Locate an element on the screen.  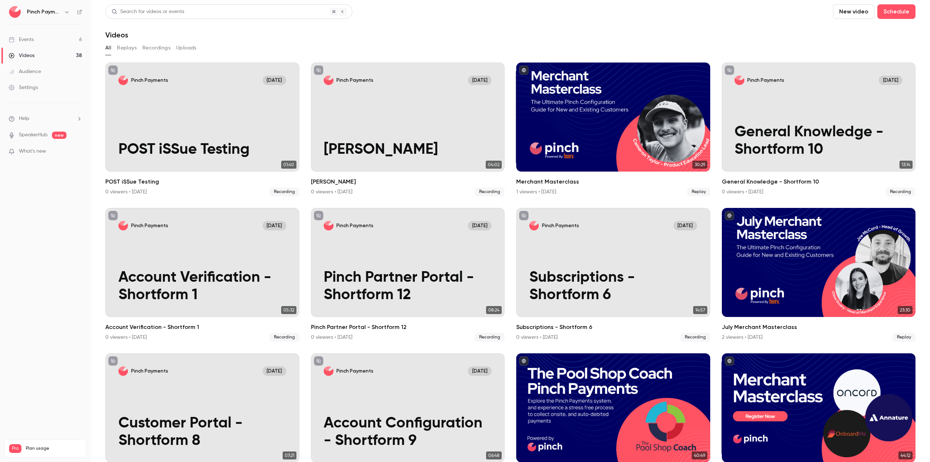
span: Replay is located at coordinates (904, 337).